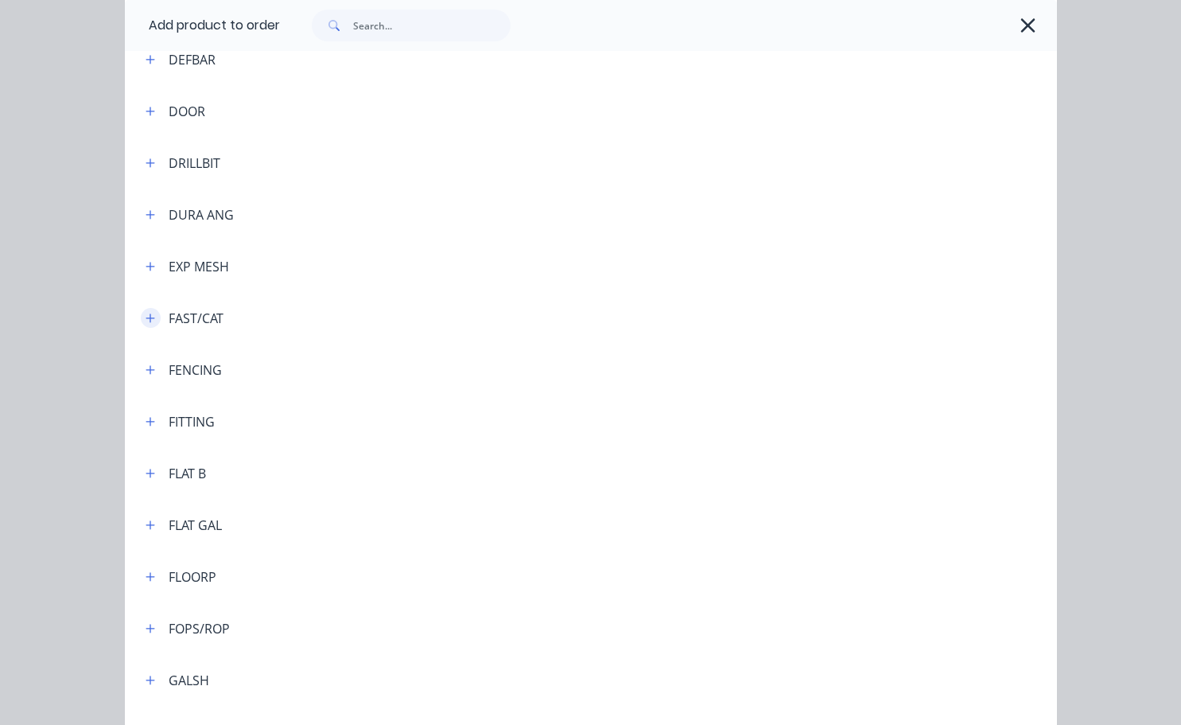 The height and width of the screenshot is (725, 1181). I want to click on div: FLAT B, so click(187, 473).